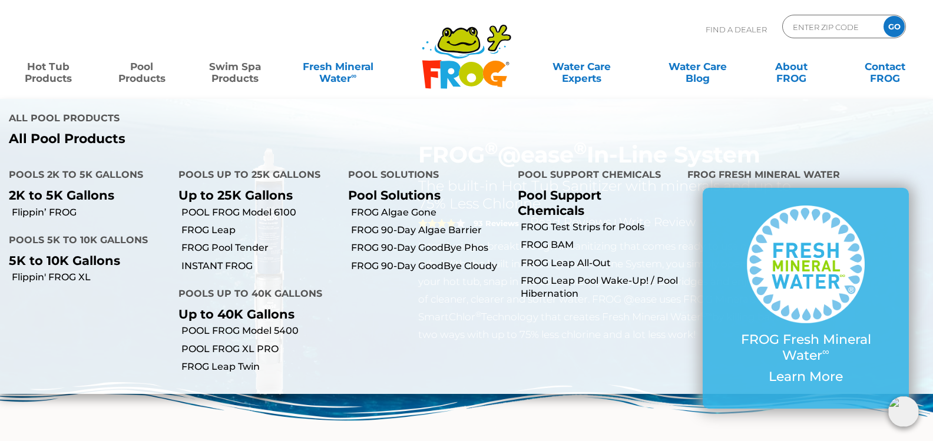 The height and width of the screenshot is (441, 933). Describe the element at coordinates (831, 26) in the screenshot. I see `input: Zip Code Form` at that location.